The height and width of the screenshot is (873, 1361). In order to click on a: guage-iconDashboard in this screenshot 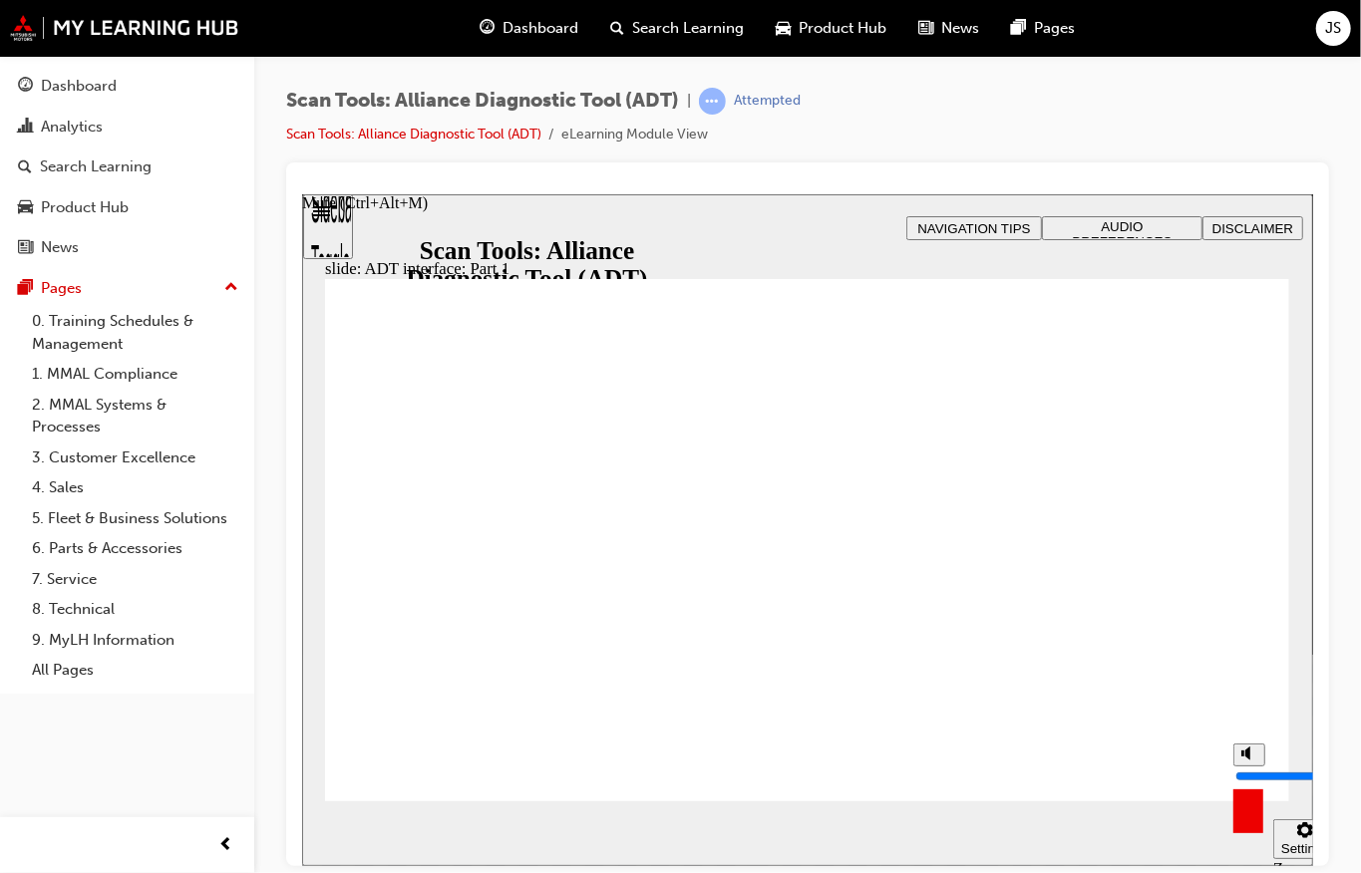, I will do `click(529, 28)`.